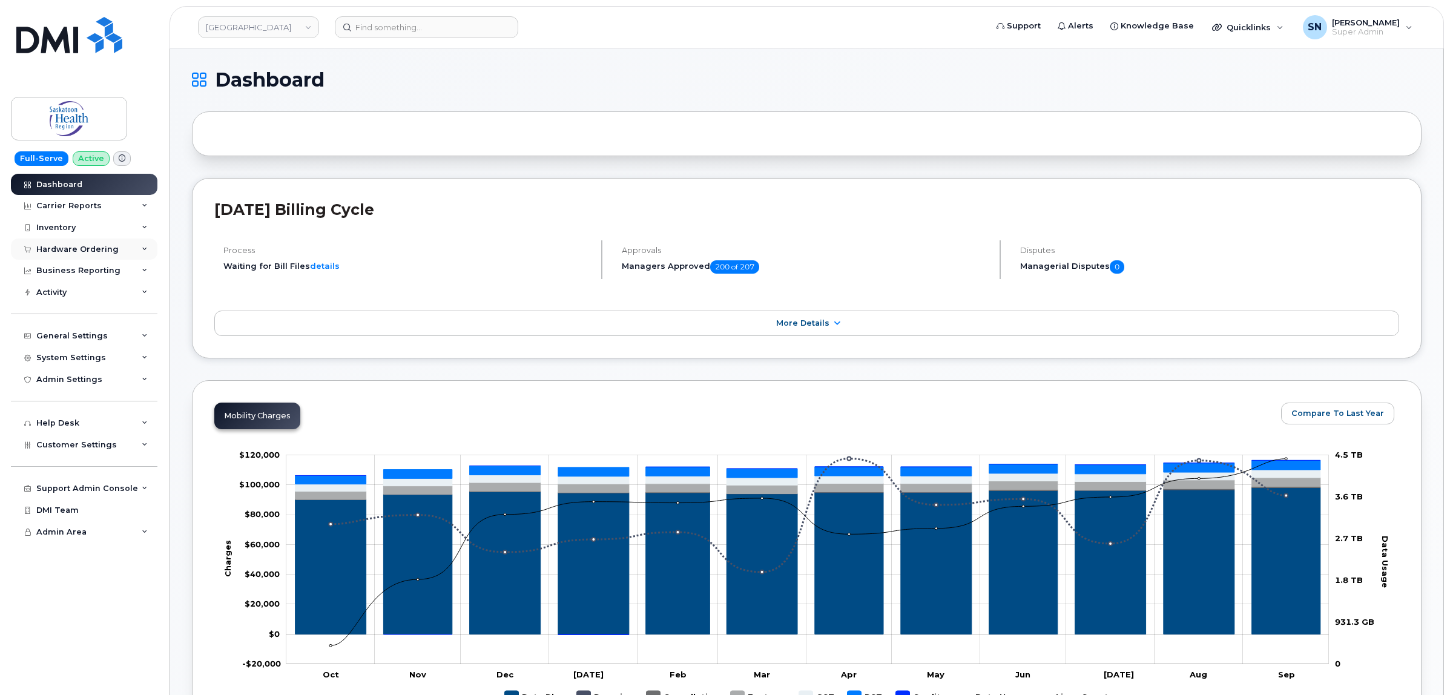 This screenshot has height=695, width=1450. What do you see at coordinates (808, 561) in the screenshot?
I see `g: Rate Plan` at bounding box center [808, 561].